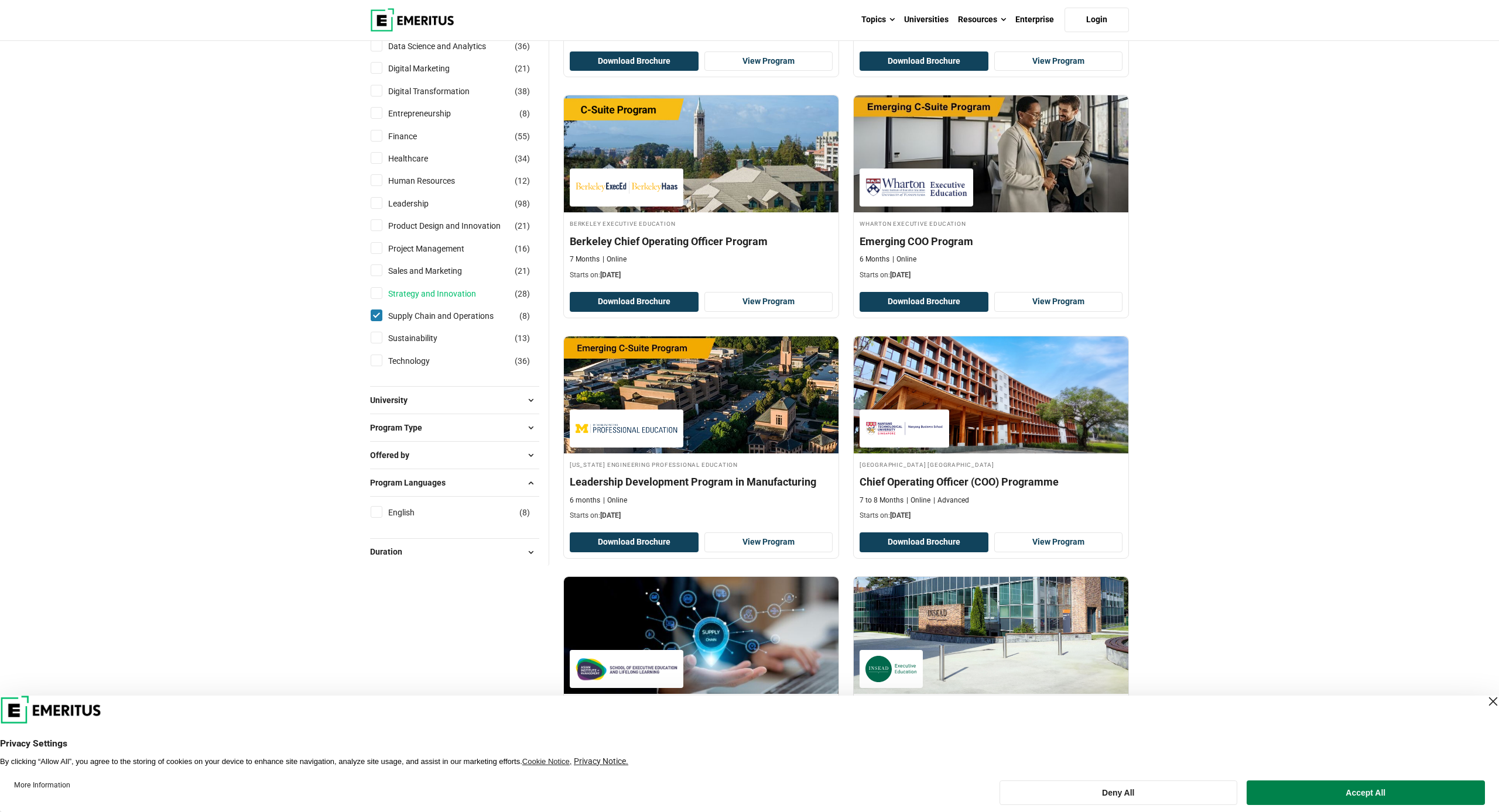 This screenshot has width=1499, height=812. Describe the element at coordinates (455, 428) in the screenshot. I see `button: Program Type` at that location.